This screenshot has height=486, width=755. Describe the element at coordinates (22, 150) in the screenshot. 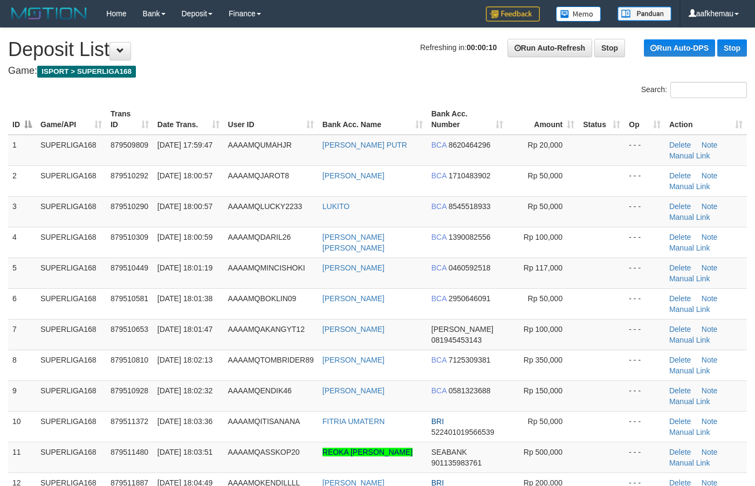

I see `td: 1` at that location.